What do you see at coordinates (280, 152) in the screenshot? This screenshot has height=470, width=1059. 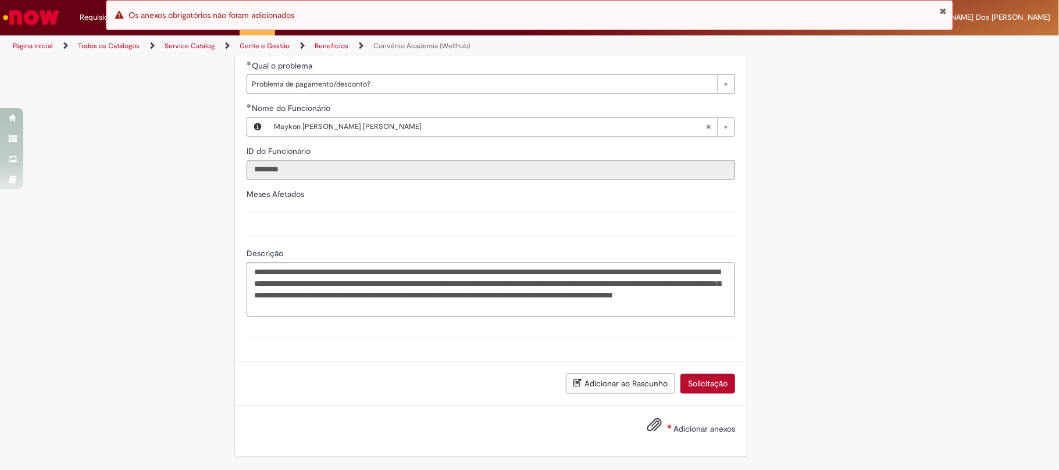 I see `label: Somente leitura - ID do Funcionário` at bounding box center [280, 152].